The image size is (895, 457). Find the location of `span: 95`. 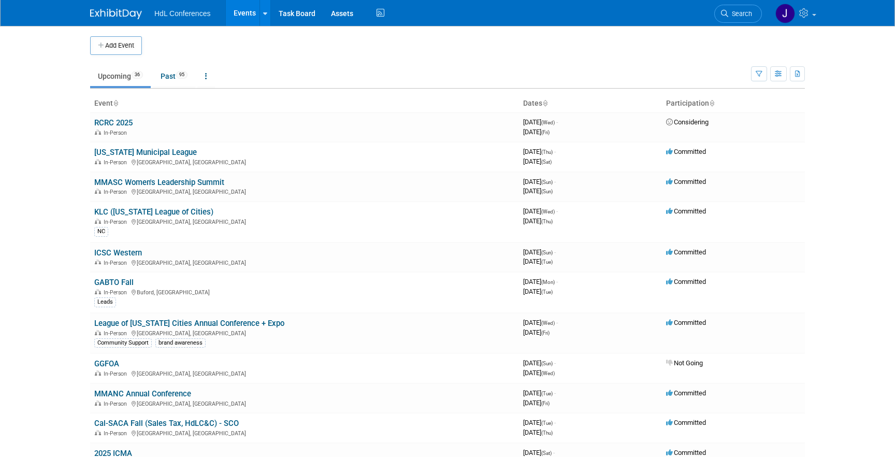

span: 95 is located at coordinates (182, 75).